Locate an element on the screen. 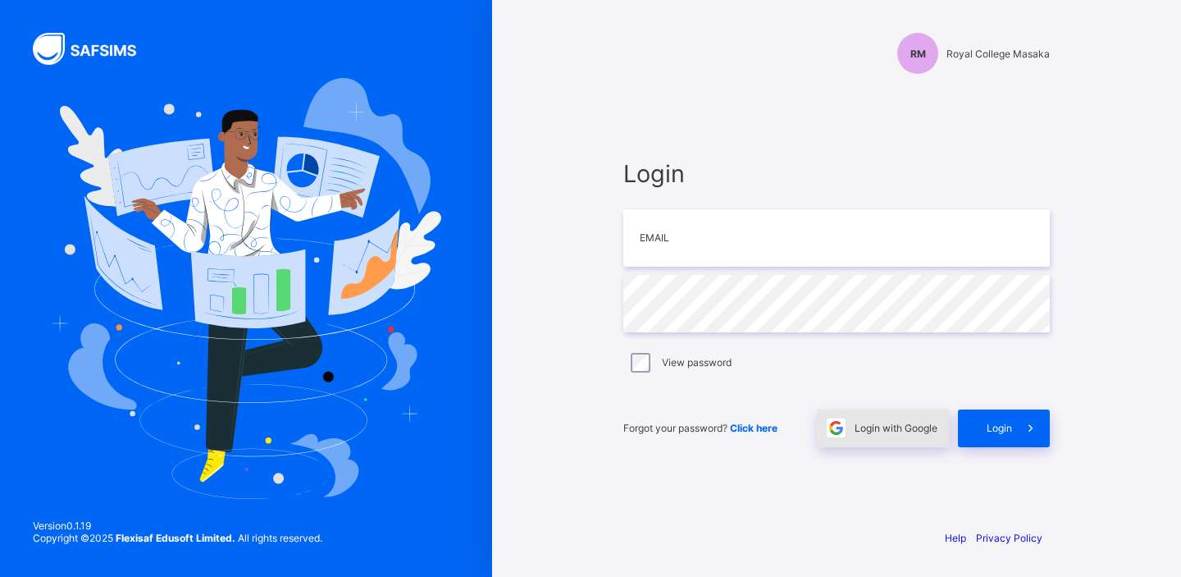  span: Forgot your password? is located at coordinates (701, 427).